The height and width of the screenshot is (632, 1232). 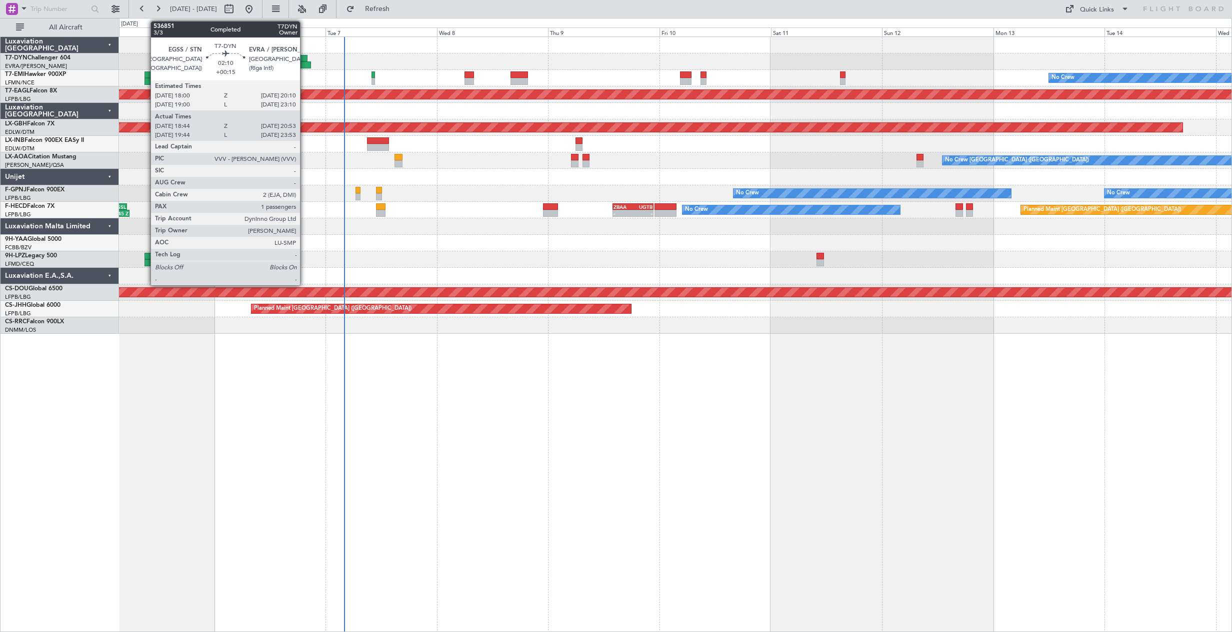 I want to click on a: LFMN/NCE, so click(x=19, y=82).